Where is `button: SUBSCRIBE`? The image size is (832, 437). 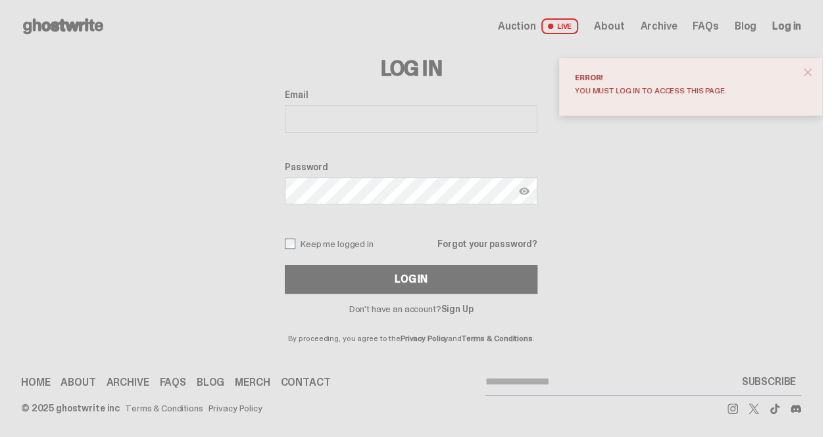 button: SUBSCRIBE is located at coordinates (768, 382).